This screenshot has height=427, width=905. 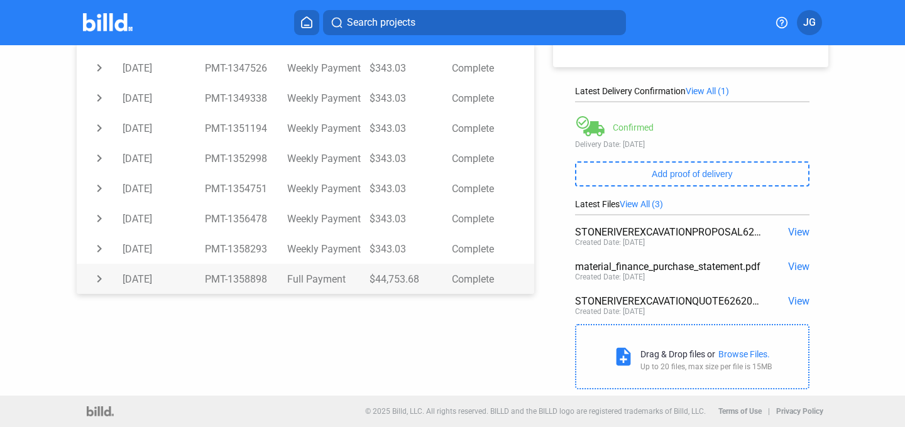 What do you see at coordinates (692, 204) in the screenshot?
I see `div: Latest Files` at bounding box center [692, 204].